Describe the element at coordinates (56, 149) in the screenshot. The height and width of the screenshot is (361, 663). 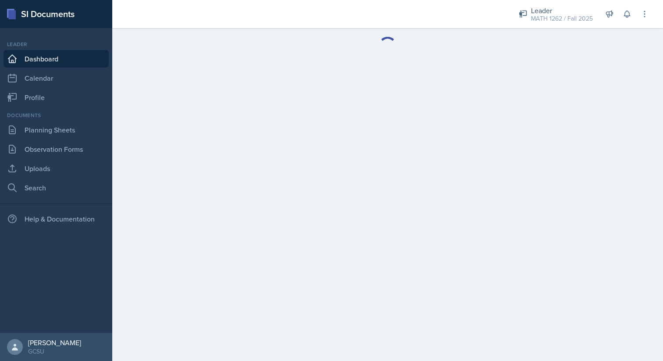
I see `a: Observation Forms` at that location.